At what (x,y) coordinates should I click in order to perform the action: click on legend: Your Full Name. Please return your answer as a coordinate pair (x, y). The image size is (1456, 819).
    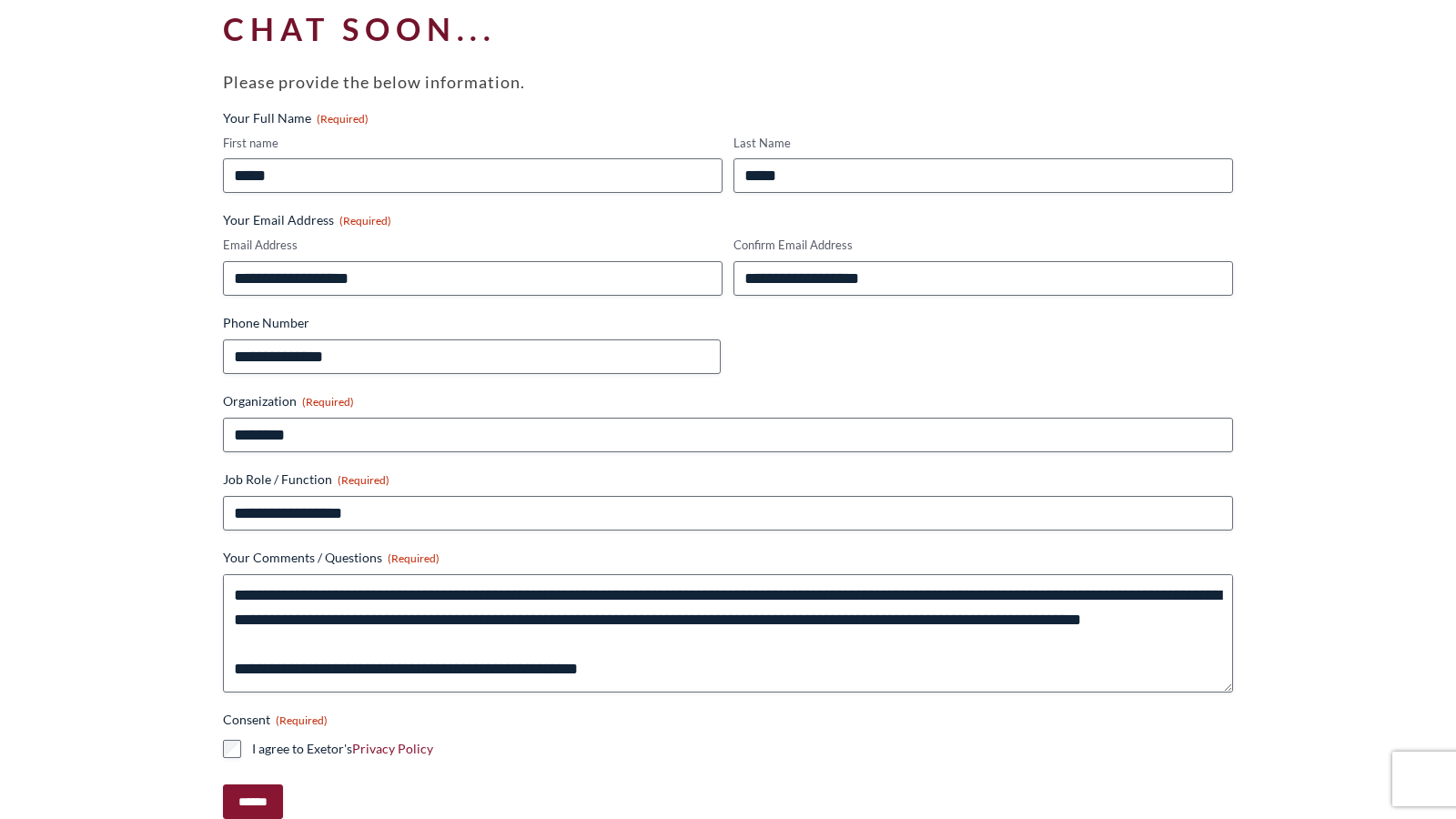
    Looking at the image, I should click on (296, 118).